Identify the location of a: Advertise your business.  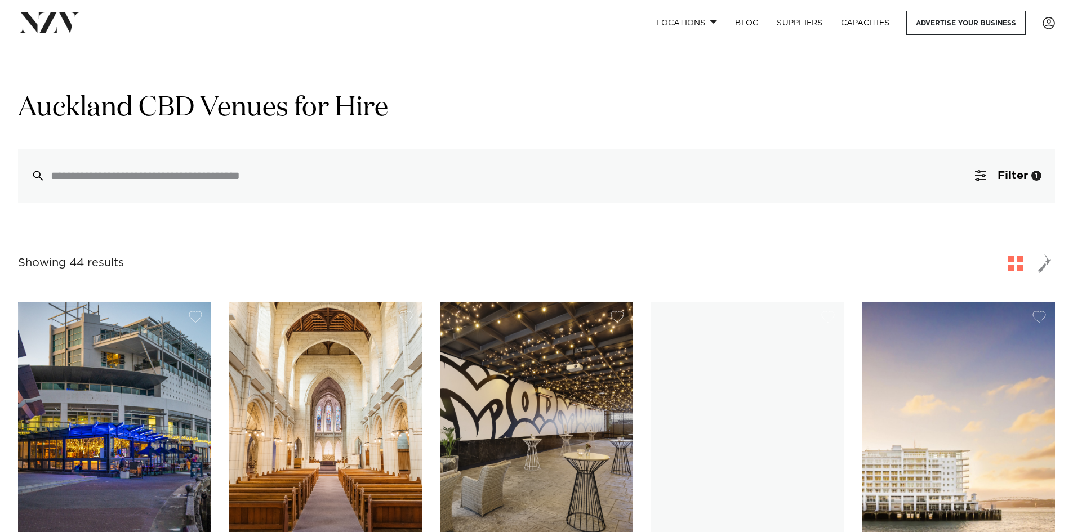
(966, 23).